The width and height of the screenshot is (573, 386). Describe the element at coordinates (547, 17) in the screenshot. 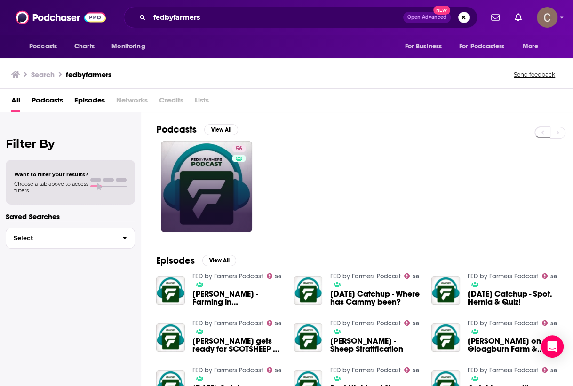

I see `span: Logged in as clay.bolton` at that location.